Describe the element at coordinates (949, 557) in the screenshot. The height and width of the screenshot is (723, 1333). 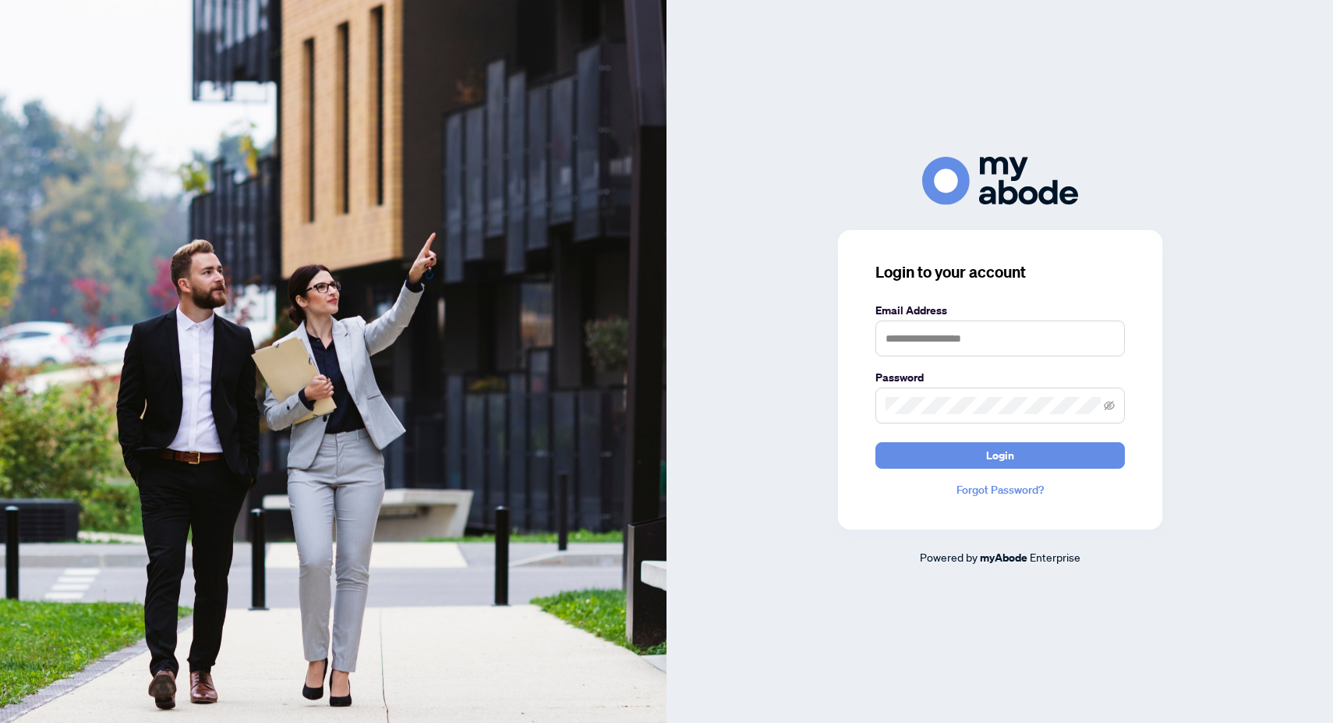
I see `span: Powered by` at that location.